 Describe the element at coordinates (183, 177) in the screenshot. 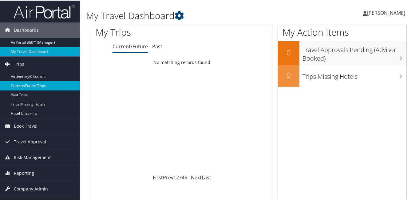

I see `a: 4` at that location.